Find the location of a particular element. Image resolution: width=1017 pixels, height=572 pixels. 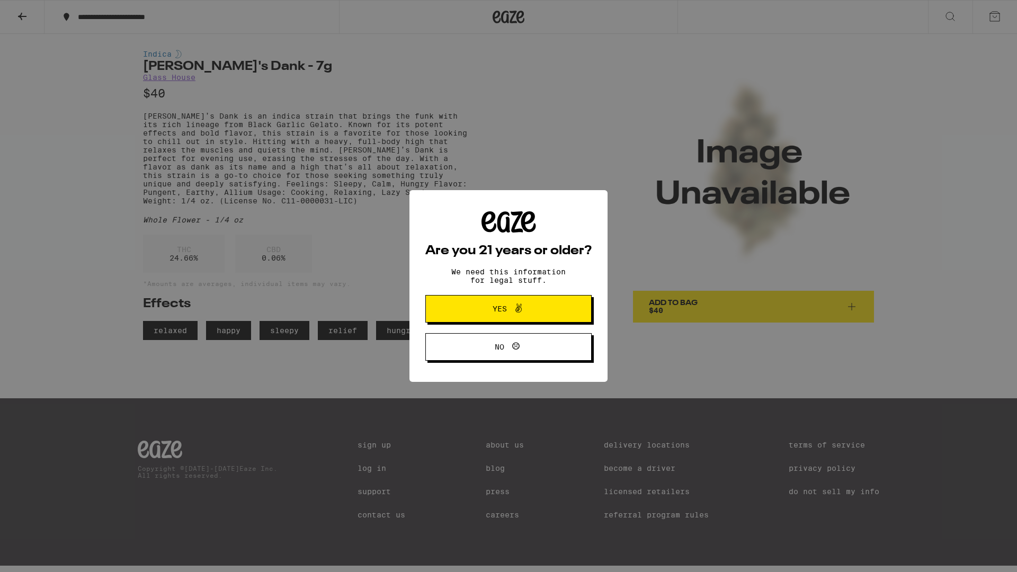

button: No is located at coordinates (509, 347).